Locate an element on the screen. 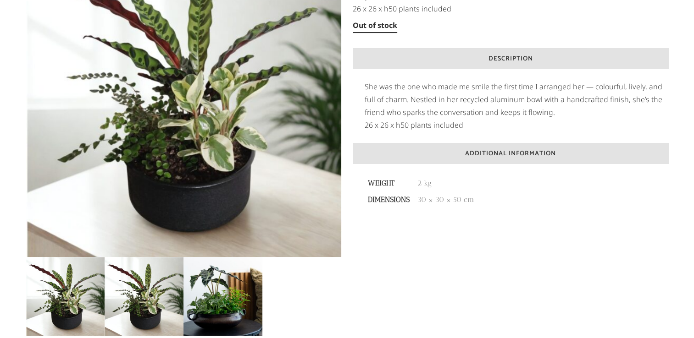  span: Additional Information is located at coordinates (510, 154).